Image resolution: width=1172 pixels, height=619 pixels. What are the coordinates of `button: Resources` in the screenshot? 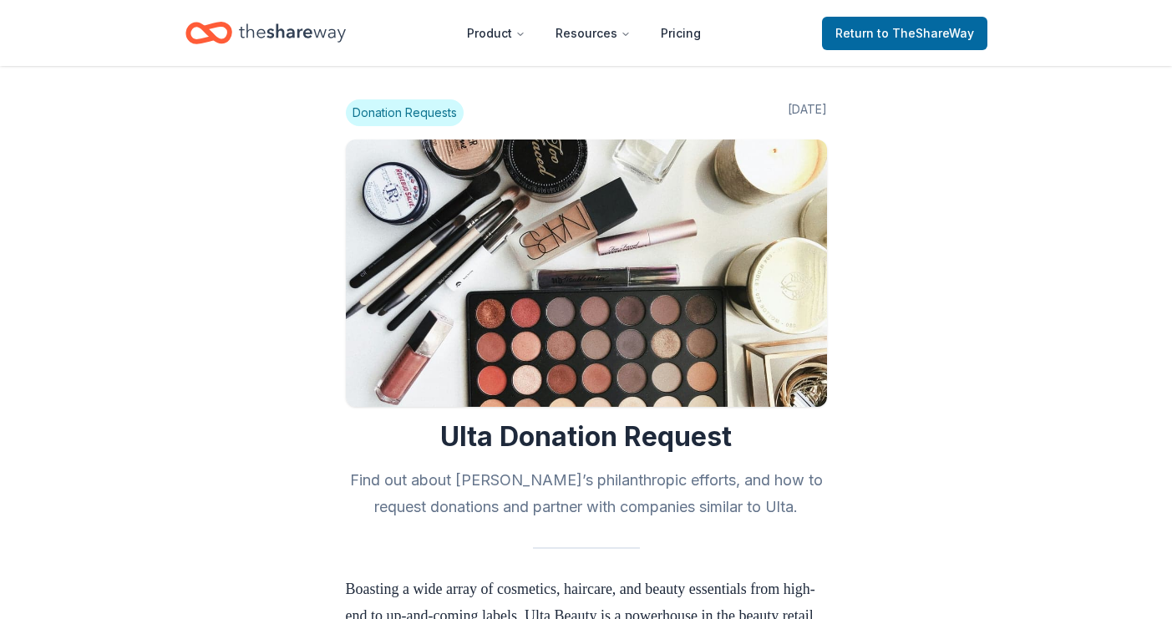 It's located at (593, 33).